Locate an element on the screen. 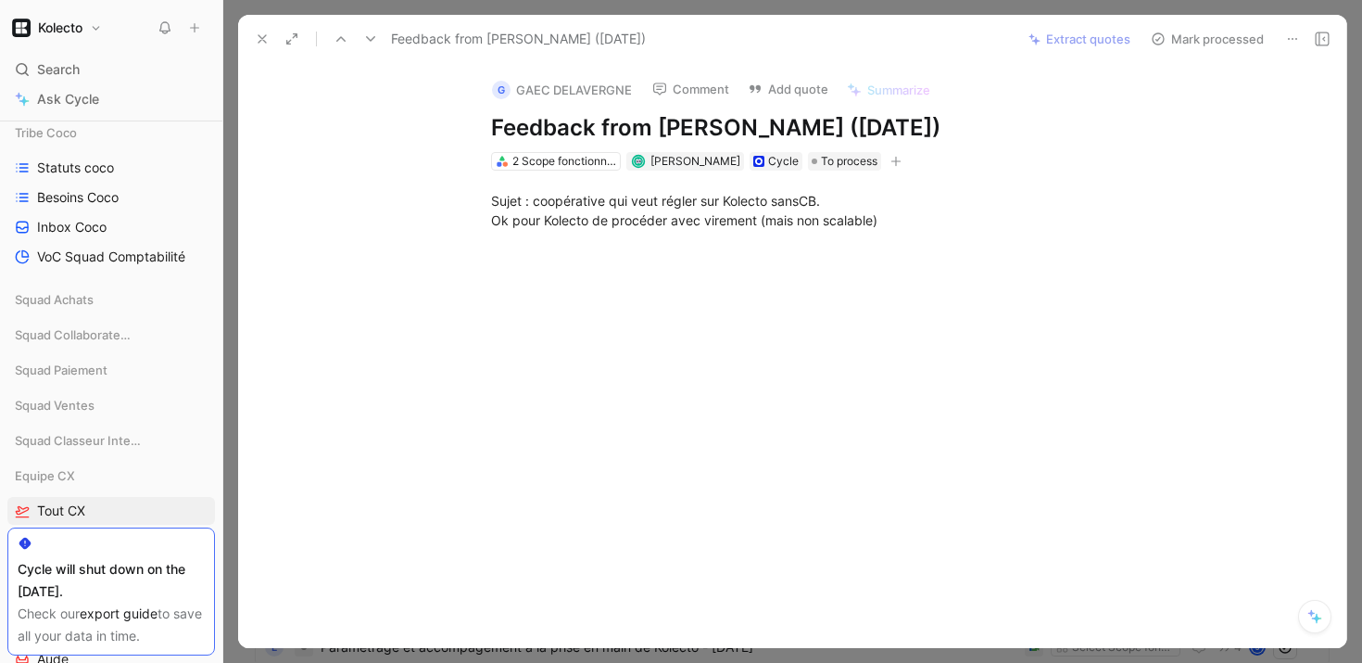 The height and width of the screenshot is (663, 1362). div: G is located at coordinates (501, 90).